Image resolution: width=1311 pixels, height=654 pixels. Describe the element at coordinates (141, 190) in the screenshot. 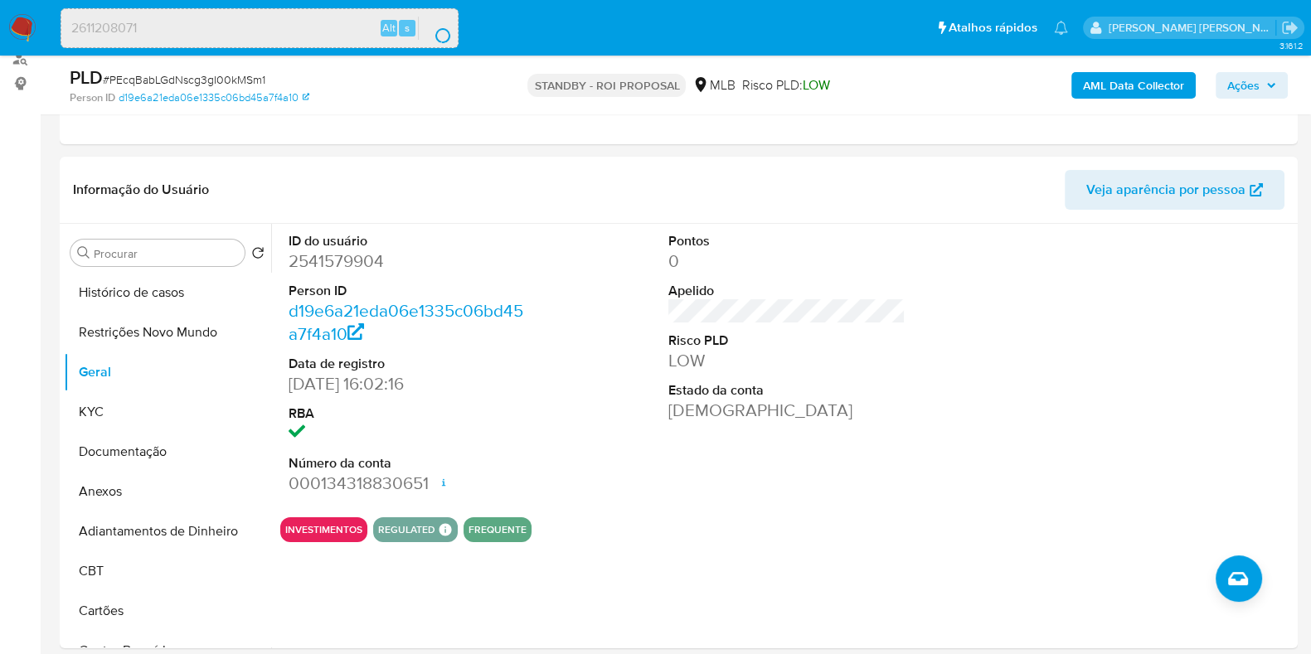

I see `h1: Informação do Usuário` at that location.